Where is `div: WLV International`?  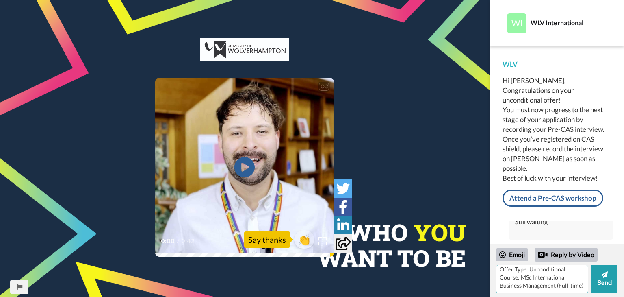
div: WLV International is located at coordinates (567, 22).